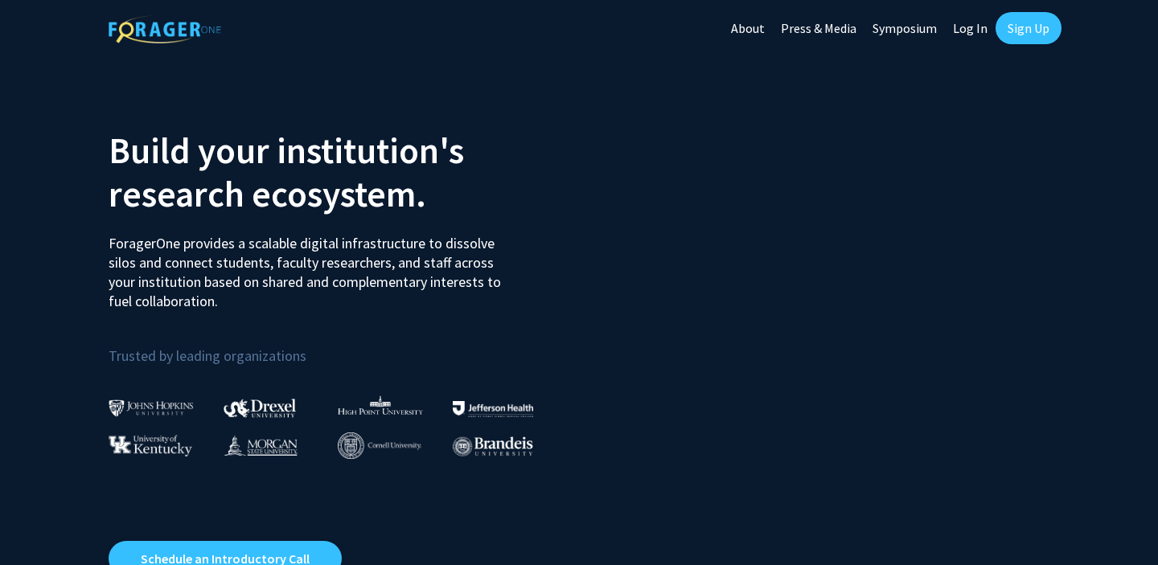 This screenshot has height=565, width=1158. Describe the element at coordinates (493, 446) in the screenshot. I see `img: Brandeis University` at that location.